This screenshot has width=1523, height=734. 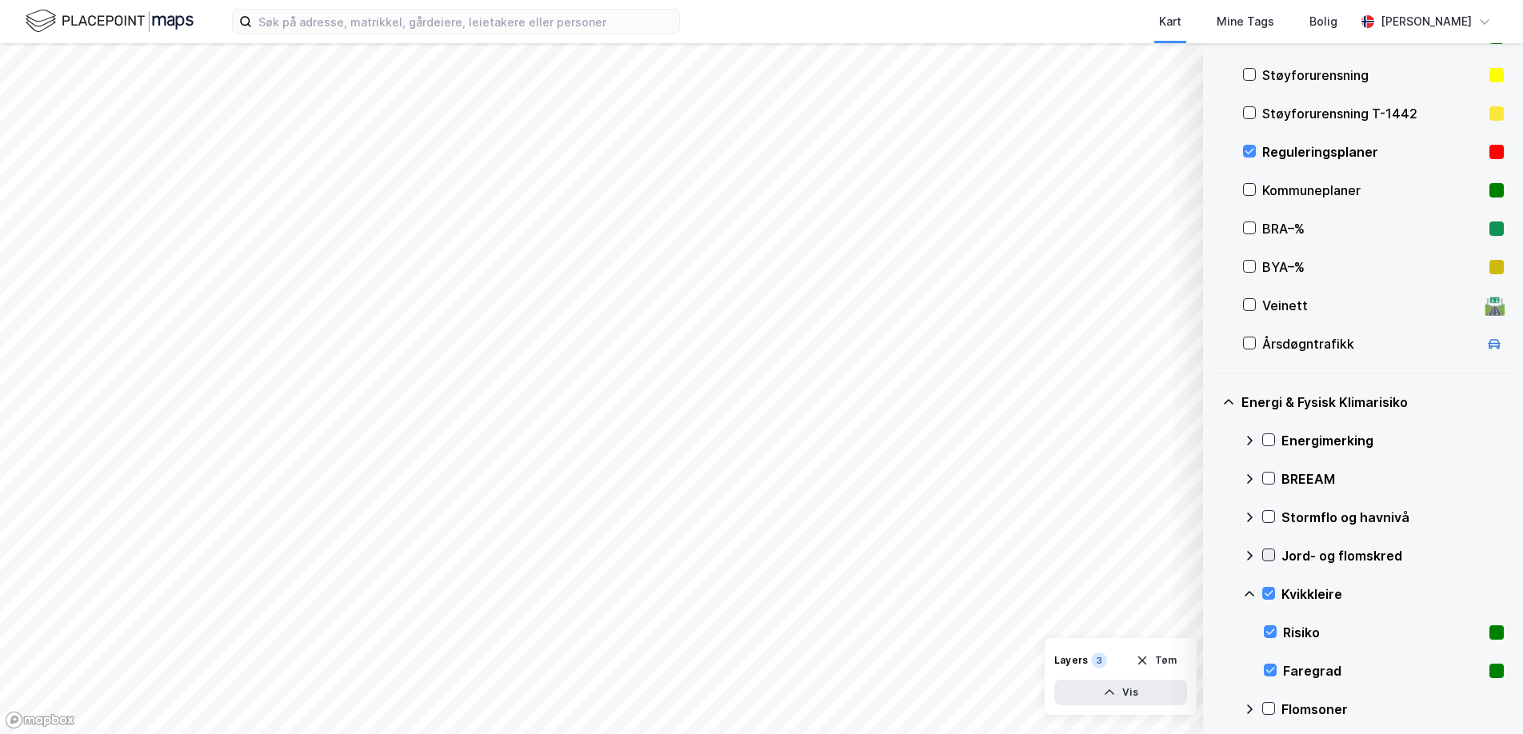 What do you see at coordinates (1170, 22) in the screenshot?
I see `div: Kart` at bounding box center [1170, 22].